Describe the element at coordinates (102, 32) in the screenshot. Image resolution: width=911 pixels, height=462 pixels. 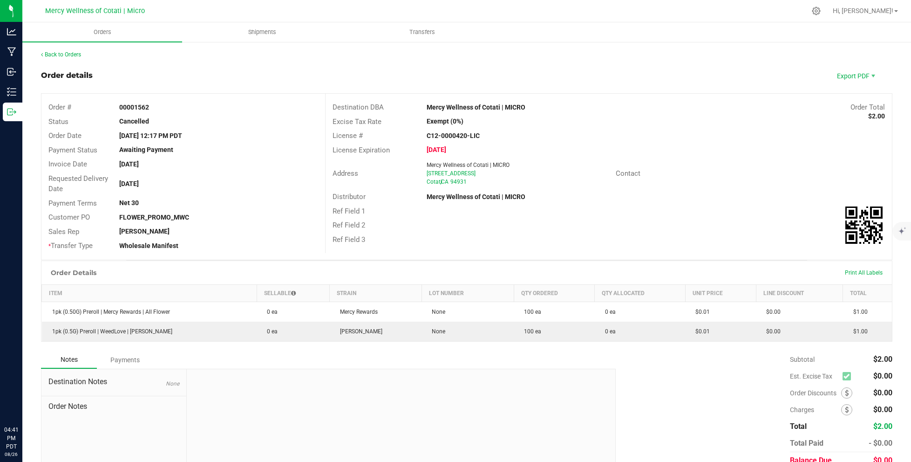
I see `span: Orders` at that location.